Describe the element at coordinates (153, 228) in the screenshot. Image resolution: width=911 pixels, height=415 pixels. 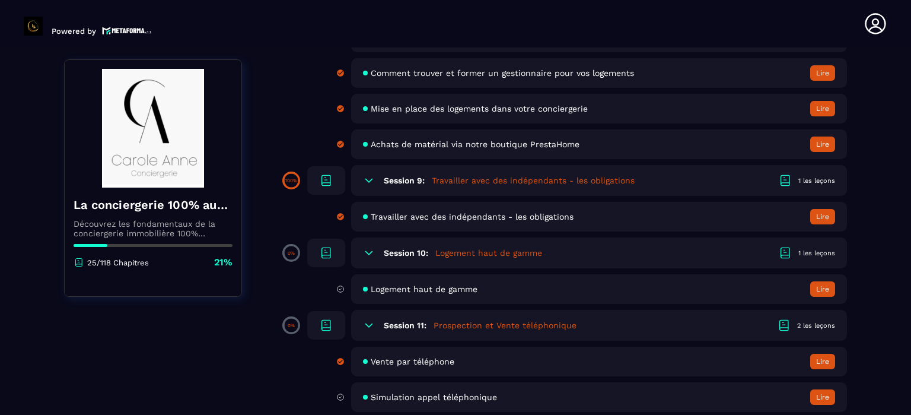
I see `p: Découvrez les fondamentaux de la conciergerie immobilière 100% automatisée. Cette formation est c...` at that location.